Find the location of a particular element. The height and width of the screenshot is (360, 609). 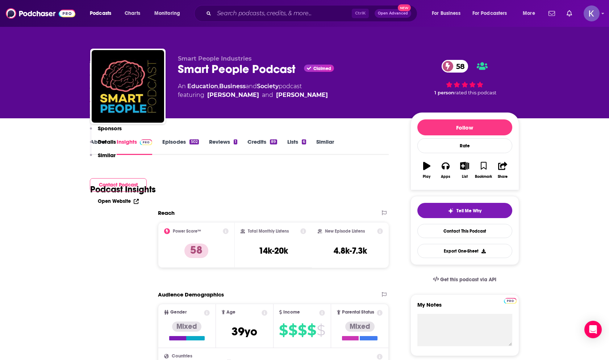

span: 39 yo is located at coordinates (244, 331).